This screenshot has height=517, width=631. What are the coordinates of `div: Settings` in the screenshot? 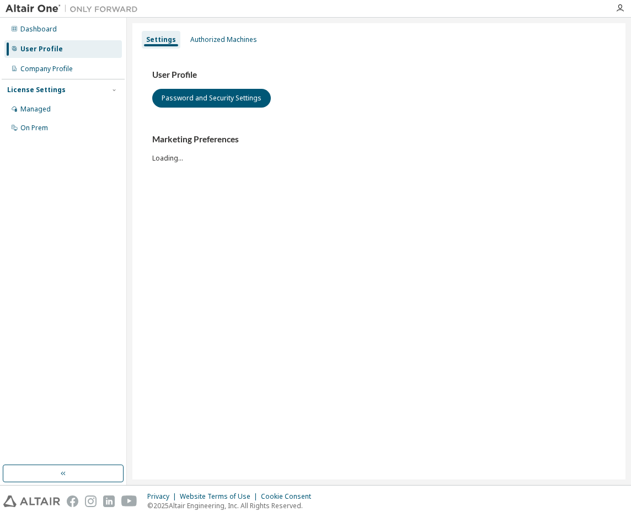 It's located at (161, 40).